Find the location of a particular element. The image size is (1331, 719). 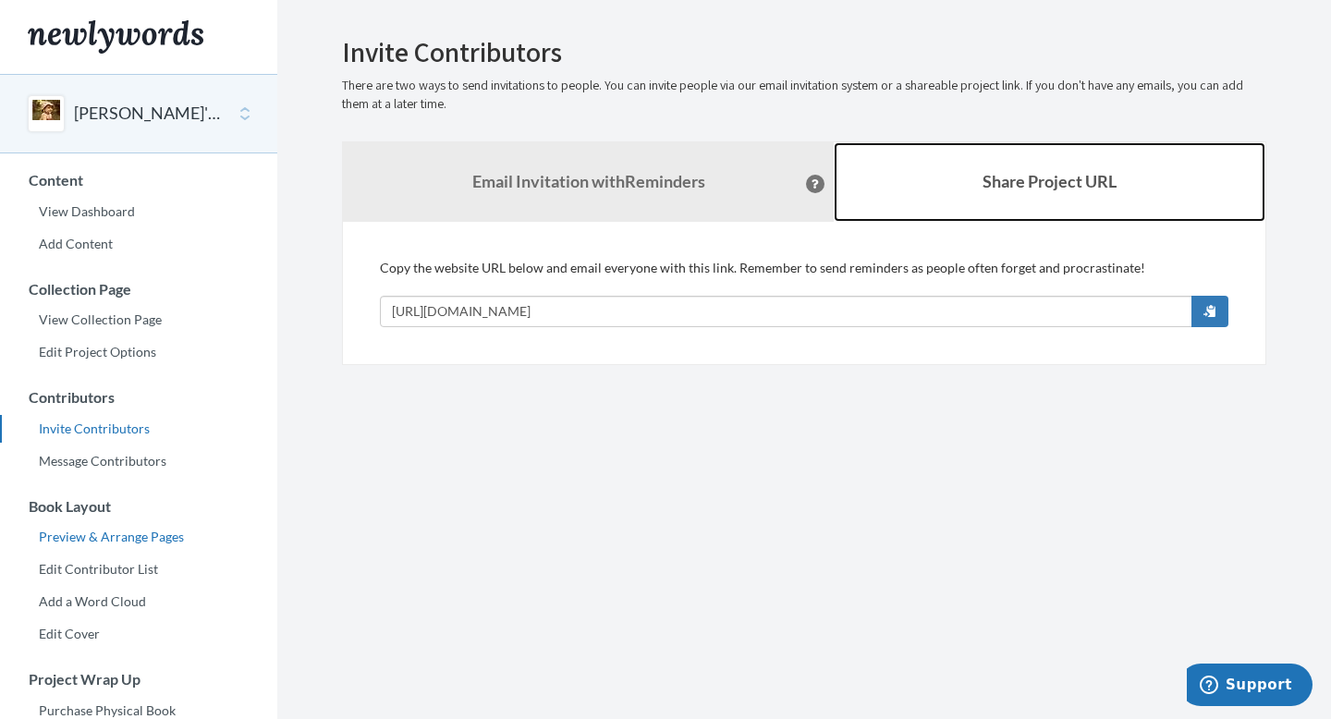

strong: Email Invitation with Reminders is located at coordinates (589, 181).